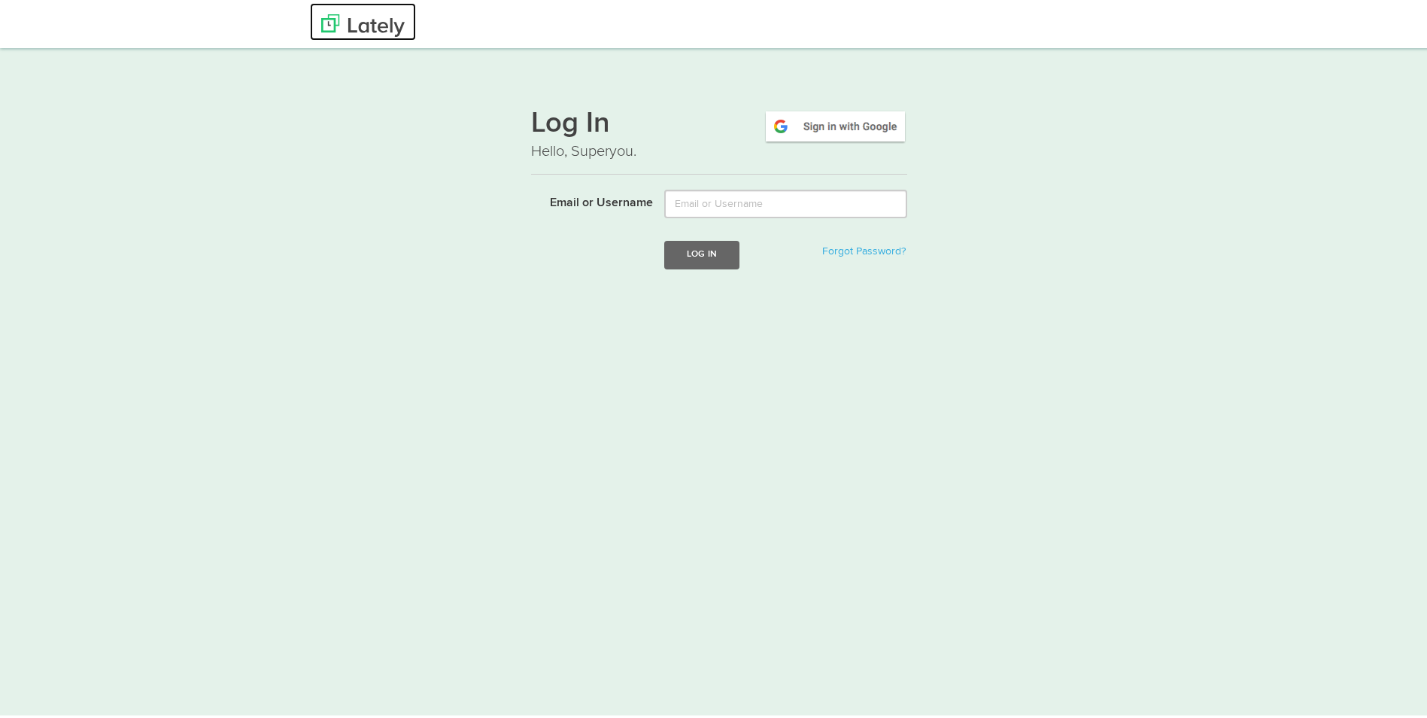  Describe the element at coordinates (586, 198) in the screenshot. I see `label: Email or Username` at that location.